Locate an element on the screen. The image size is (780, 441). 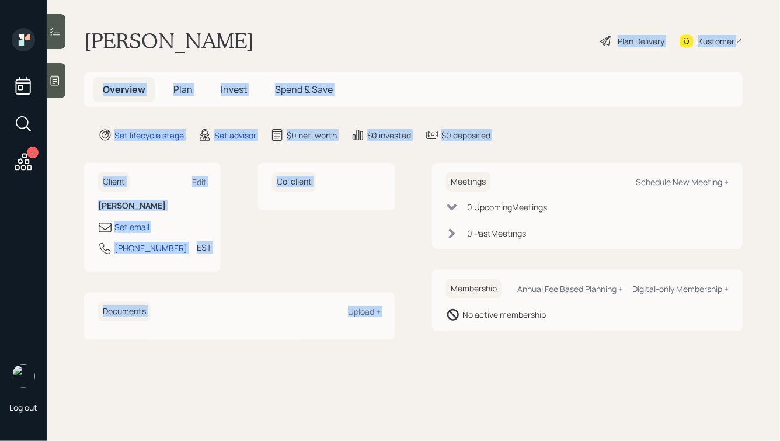
div: No active membership is located at coordinates (504, 314).